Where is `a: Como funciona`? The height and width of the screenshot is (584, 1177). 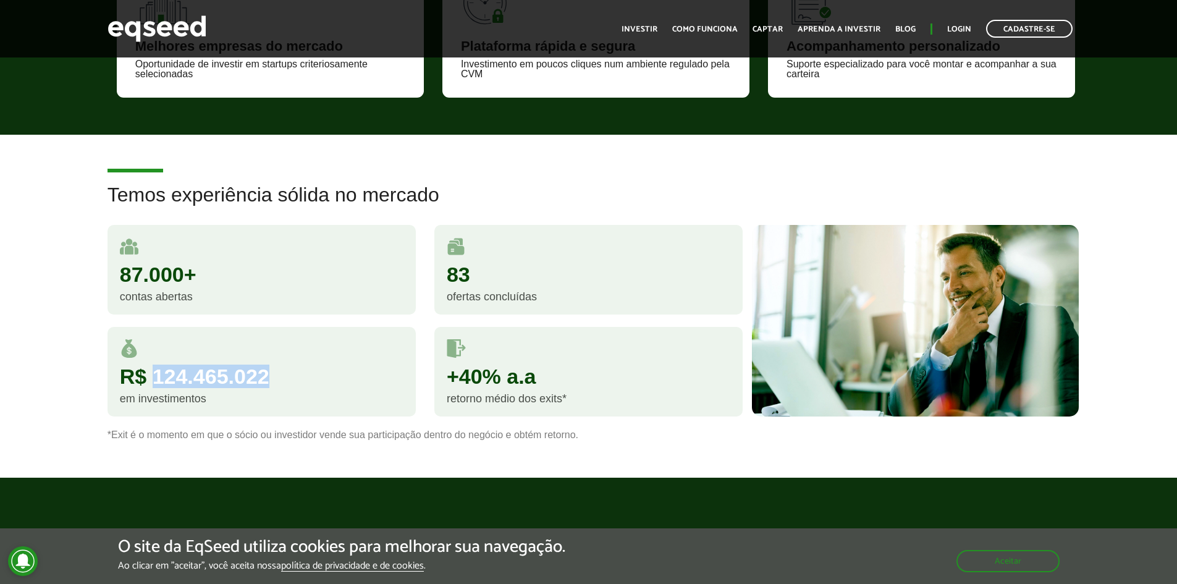
a: Como funciona is located at coordinates (705, 29).